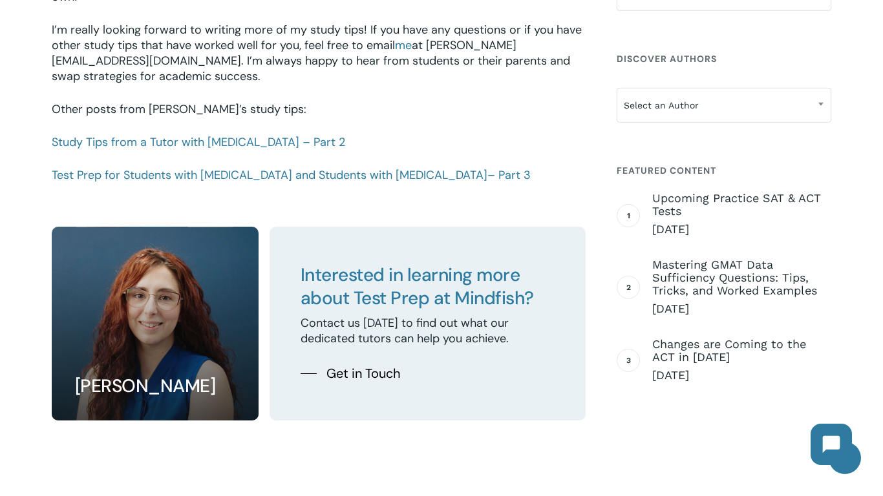 The width and height of the screenshot is (883, 496). Describe the element at coordinates (417, 286) in the screenshot. I see `span: Interested in learning more about Test Prep at Mindfish?` at that location.